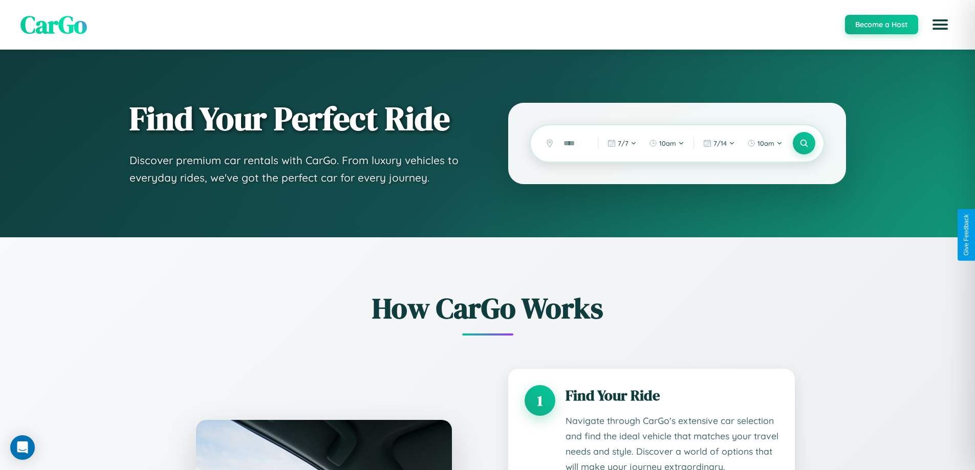 The width and height of the screenshot is (975, 470). Describe the element at coordinates (298, 119) in the screenshot. I see `h1: Find Your Perfect Ride` at that location.